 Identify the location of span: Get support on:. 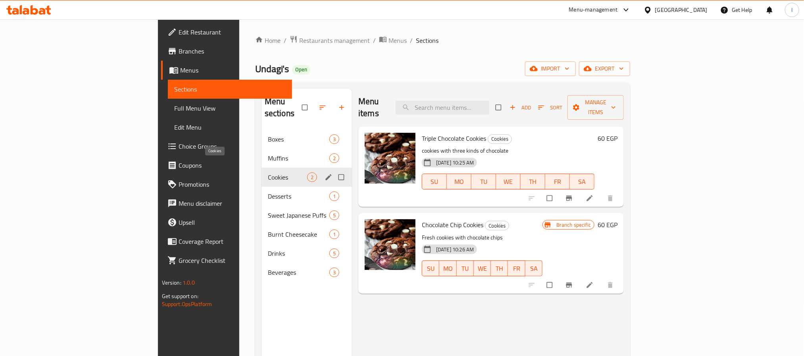
(180, 296).